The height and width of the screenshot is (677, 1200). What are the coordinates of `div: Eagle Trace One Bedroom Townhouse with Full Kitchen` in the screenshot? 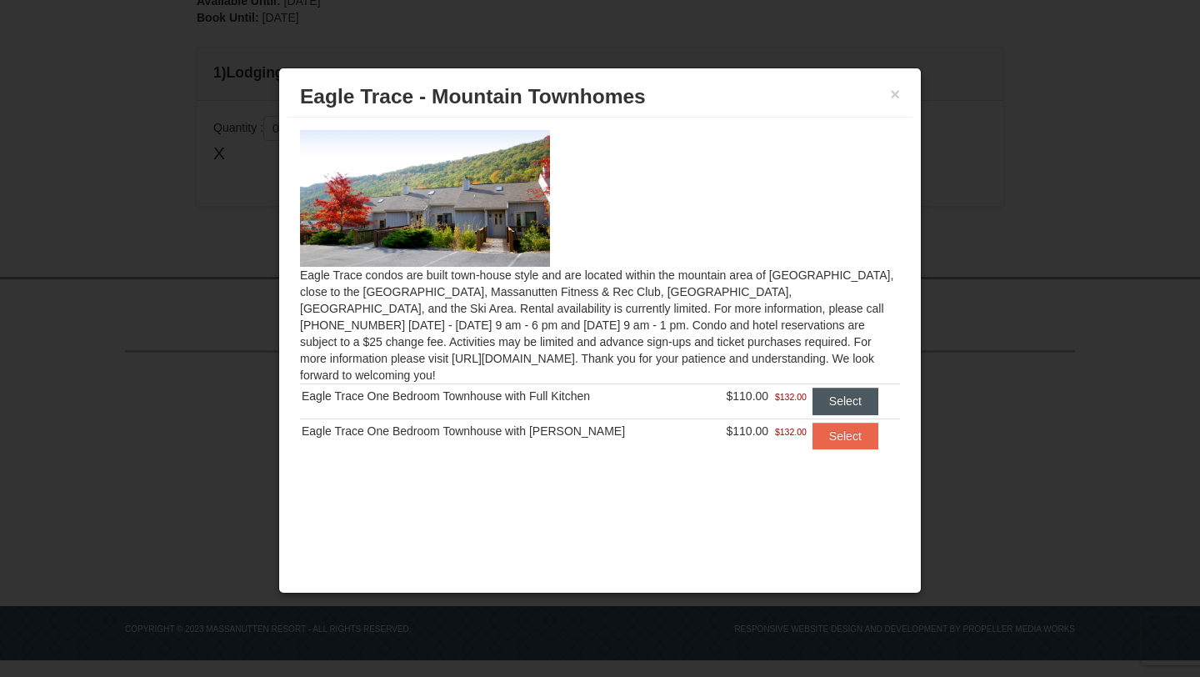 It's located at (503, 396).